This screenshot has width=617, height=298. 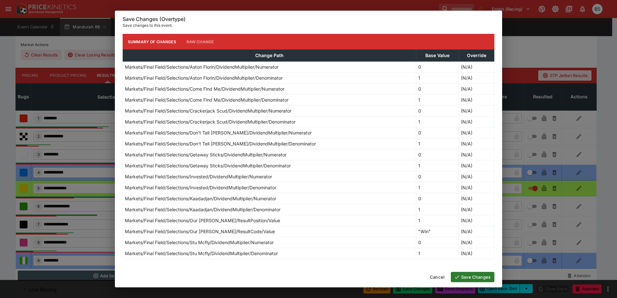 I want to click on td: "Win", so click(x=438, y=232).